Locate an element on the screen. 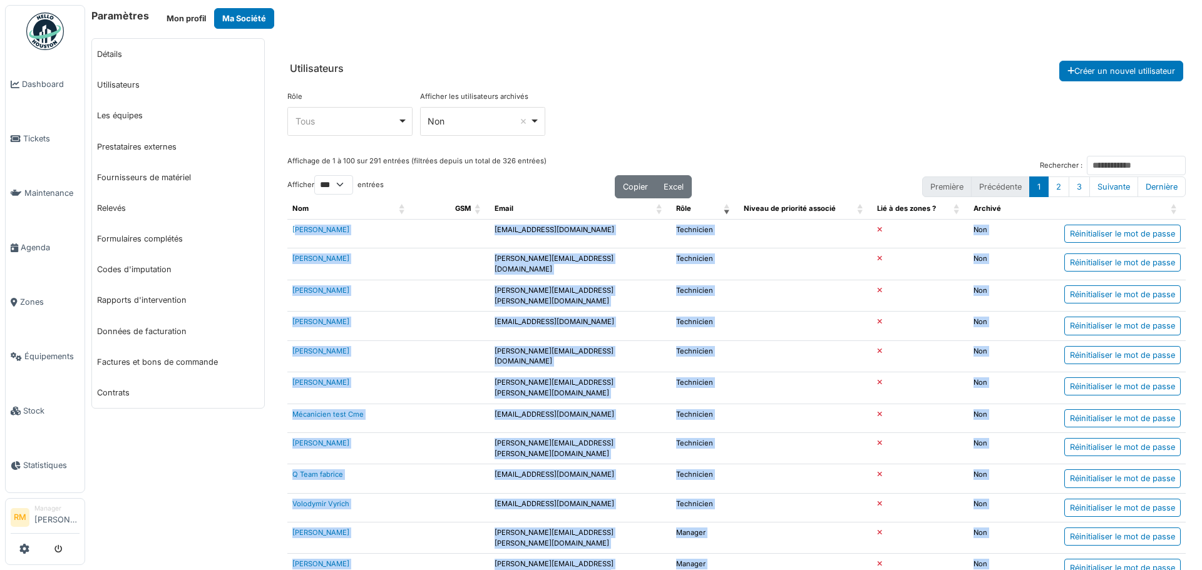 Image resolution: width=1202 pixels, height=570 pixels. h6: Paramètres is located at coordinates (120, 16).